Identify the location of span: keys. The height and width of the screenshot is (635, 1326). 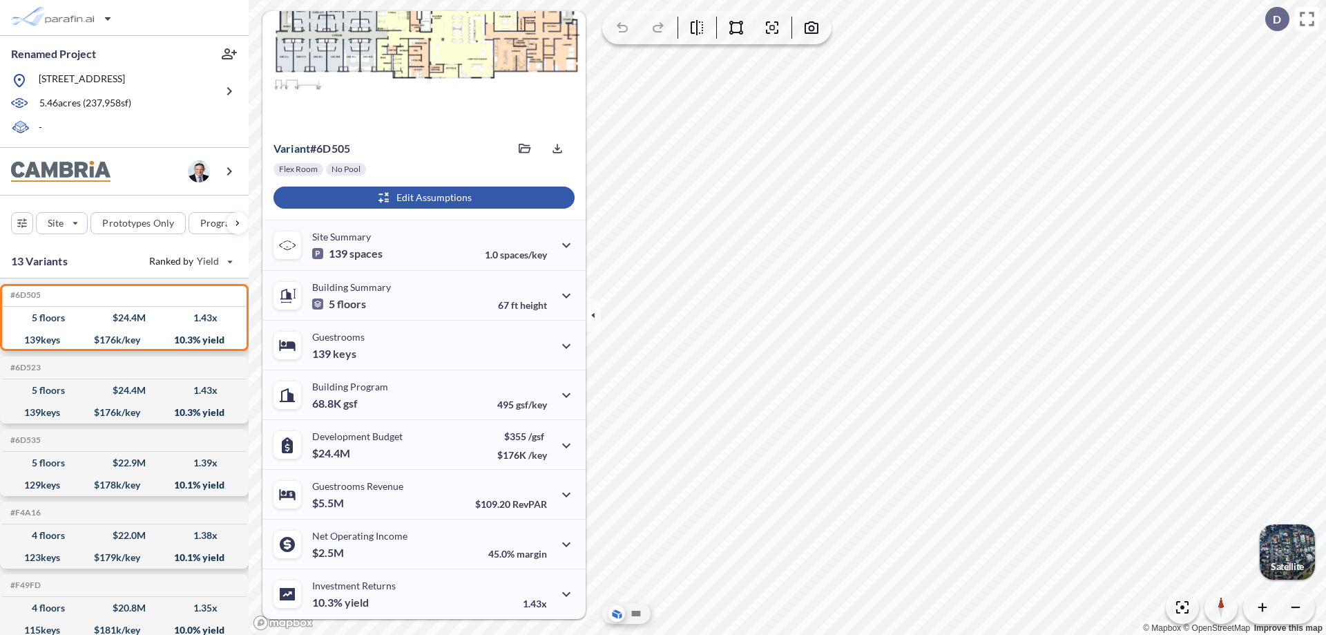
(345, 354).